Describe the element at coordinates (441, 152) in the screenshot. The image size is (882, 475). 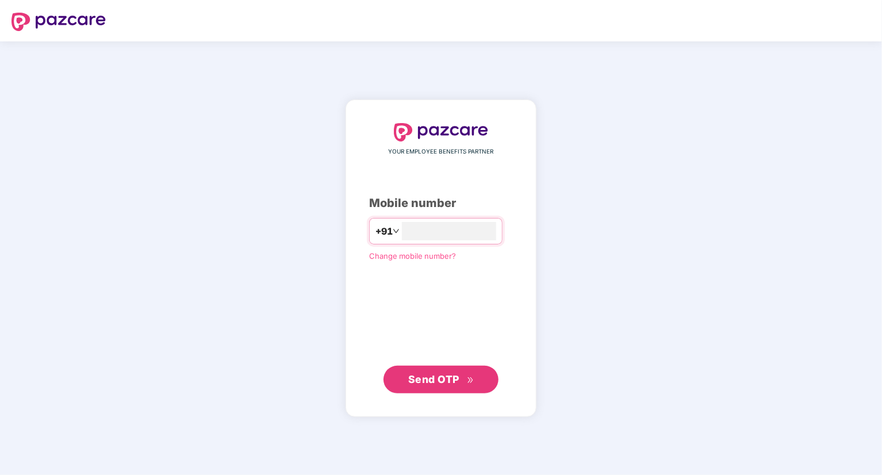
I see `span: YOUR EMPLOYEE BENEFITS PARTNER` at that location.